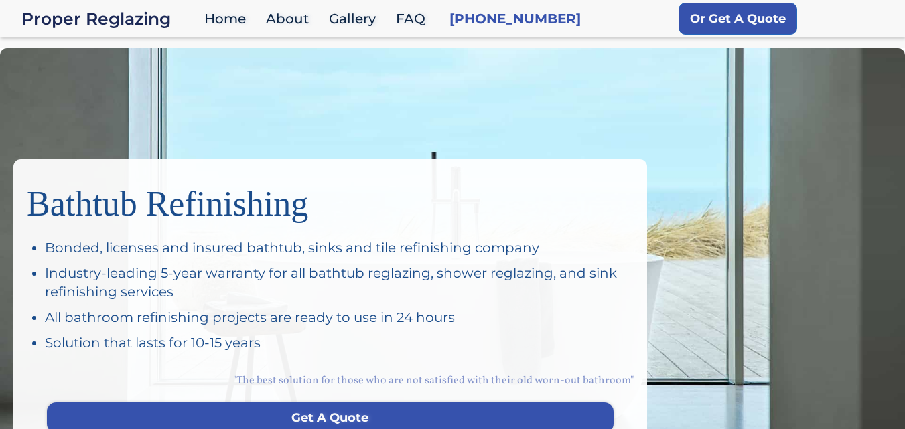 This screenshot has height=429, width=905. I want to click on div: "The best solution for those who are not satisfied with their old worn-out bathroom", so click(330, 380).